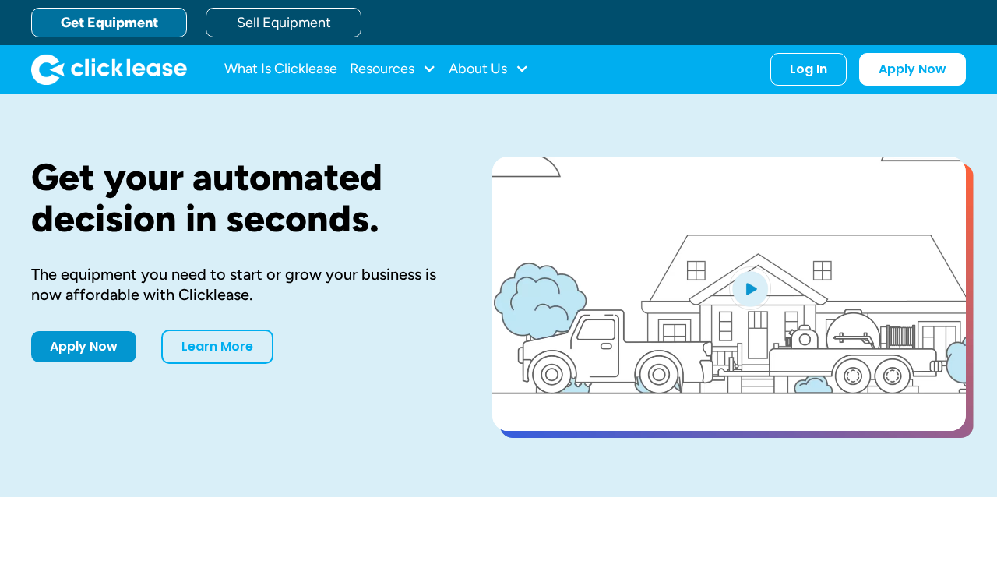  I want to click on h1: Get your automated decision in seconds., so click(237, 198).